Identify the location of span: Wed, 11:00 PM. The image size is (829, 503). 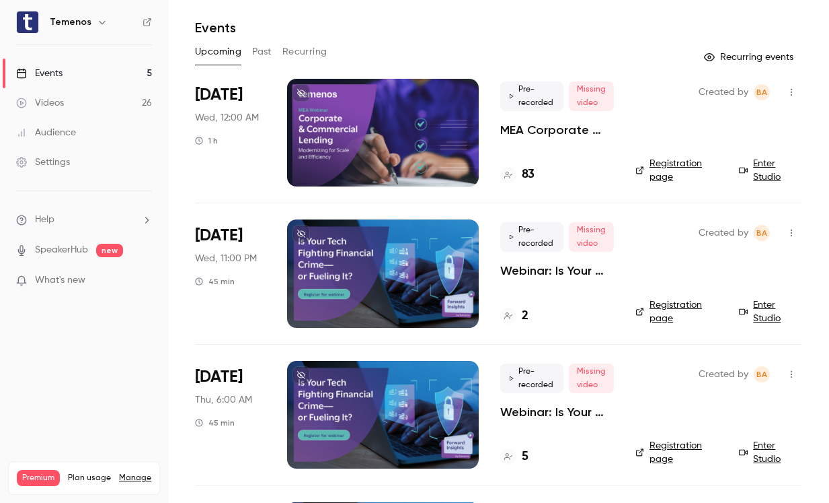
(226, 258).